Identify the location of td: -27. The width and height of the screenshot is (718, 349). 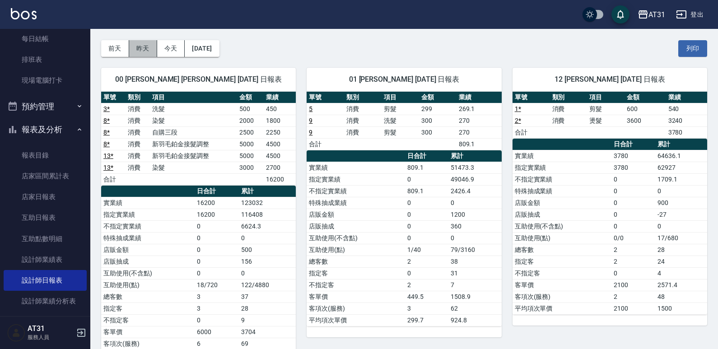
(681, 215).